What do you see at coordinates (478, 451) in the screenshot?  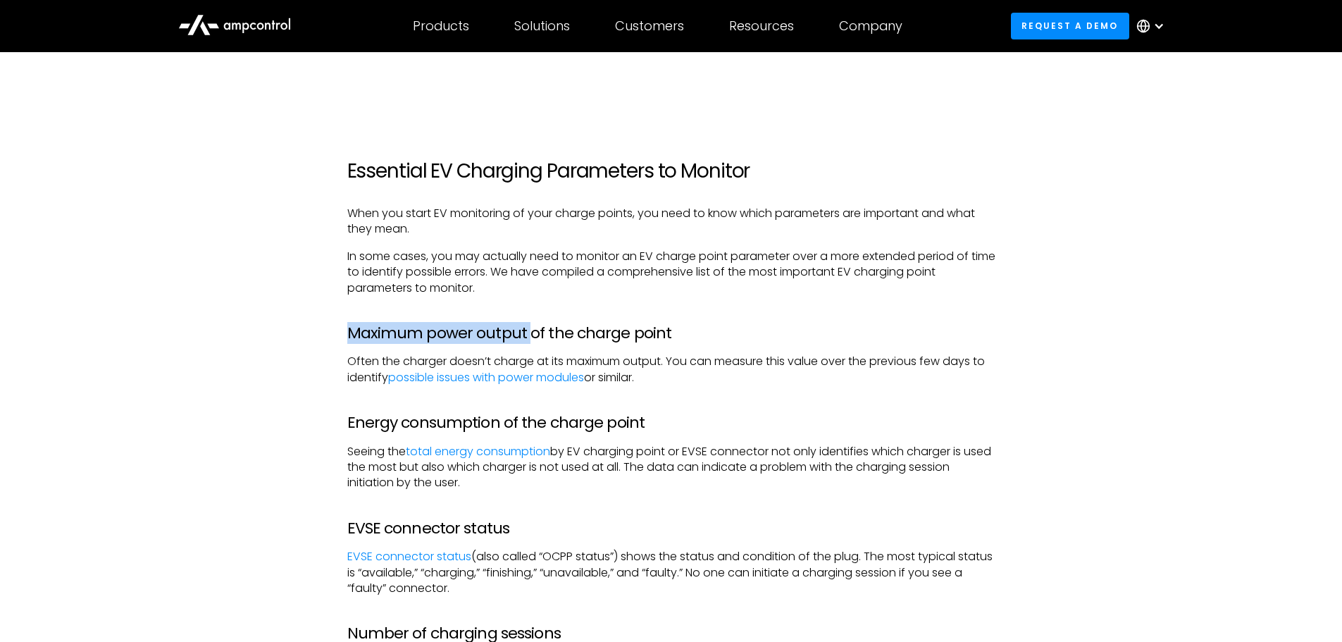 I see `a: total energy consumption` at bounding box center [478, 451].